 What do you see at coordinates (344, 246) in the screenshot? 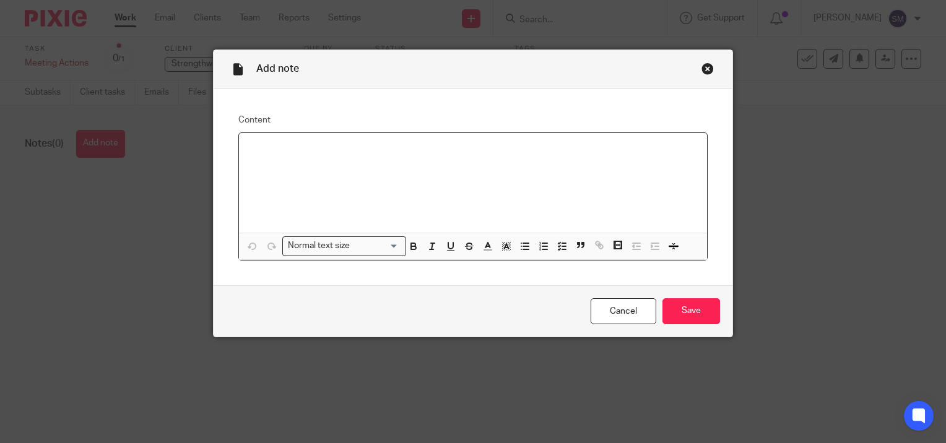
I see `div: Search for option` at bounding box center [344, 246].